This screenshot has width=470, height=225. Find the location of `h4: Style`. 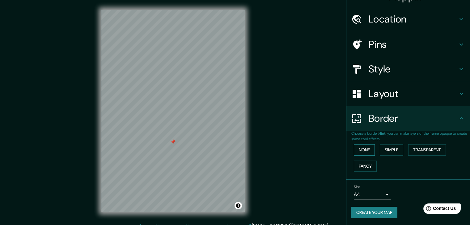

h4: Style is located at coordinates (413, 69).